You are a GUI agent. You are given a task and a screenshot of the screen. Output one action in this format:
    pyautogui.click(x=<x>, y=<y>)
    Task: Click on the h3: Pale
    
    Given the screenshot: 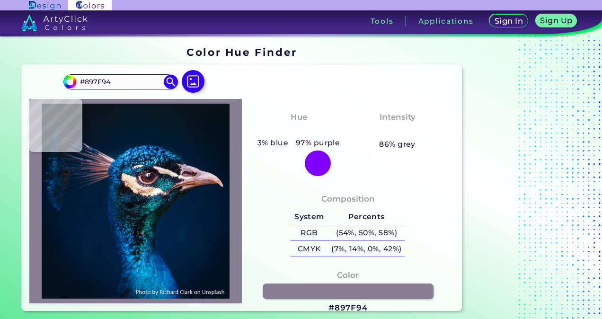 What is the action you would take?
    pyautogui.click(x=397, y=131)
    